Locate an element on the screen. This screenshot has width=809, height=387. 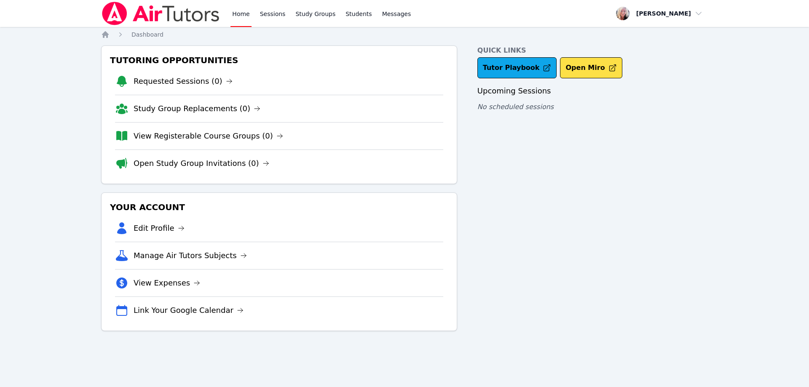
h4: Quick Links is located at coordinates (592, 51).